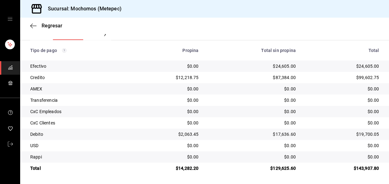  Describe the element at coordinates (78, 100) in the screenshot. I see `div: Transferencia` at that location.